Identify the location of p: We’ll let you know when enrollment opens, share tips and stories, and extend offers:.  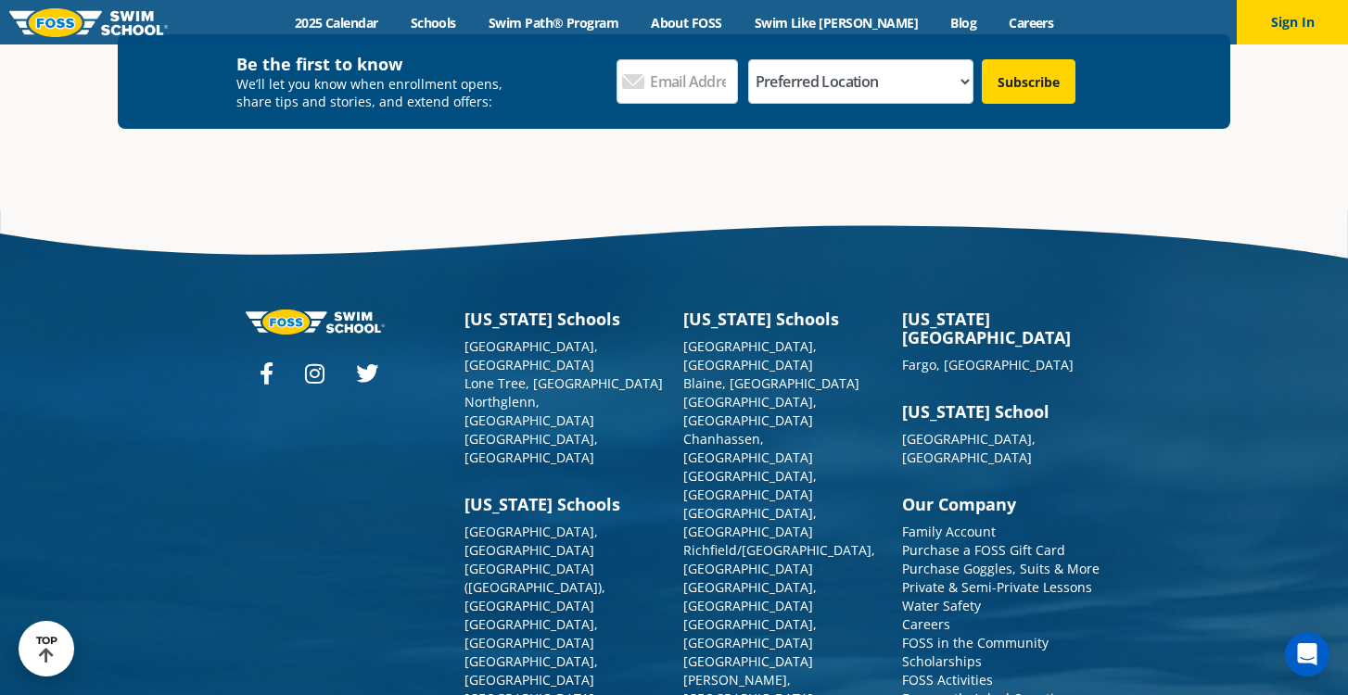
(376, 93).